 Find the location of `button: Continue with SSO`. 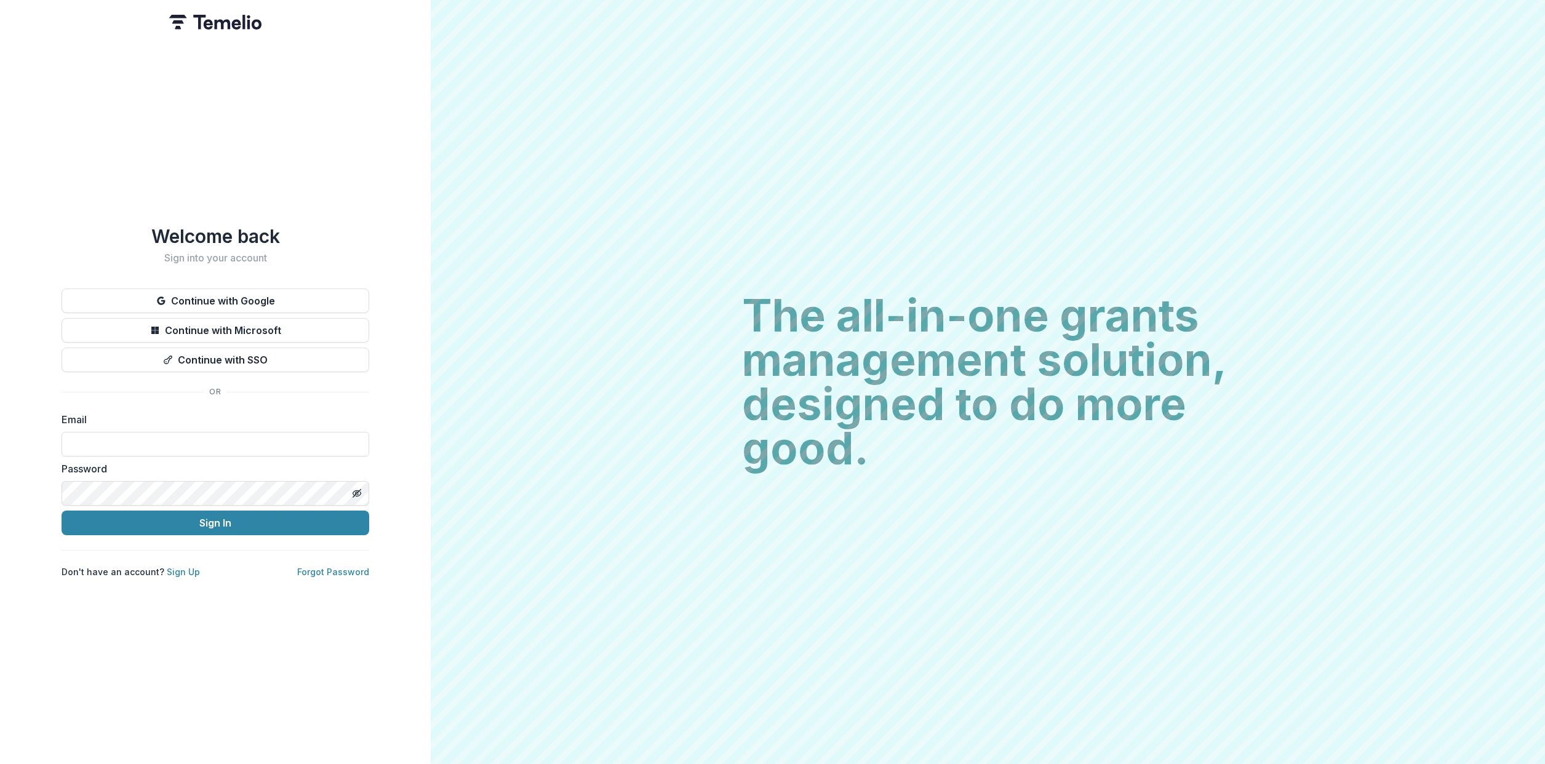

button: Continue with SSO is located at coordinates (215, 360).